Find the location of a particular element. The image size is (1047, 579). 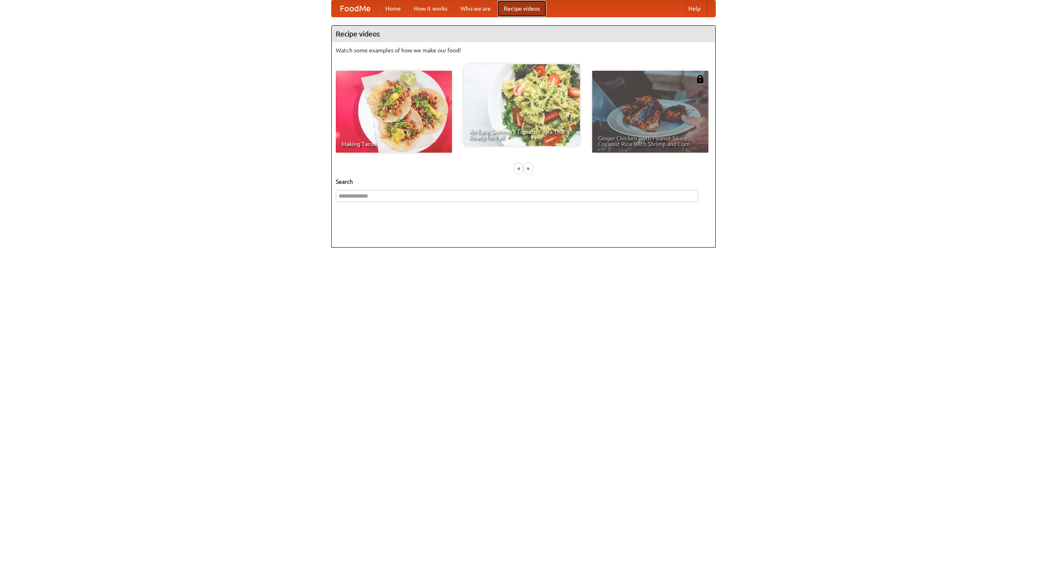

a: FoodMe is located at coordinates (355, 9).